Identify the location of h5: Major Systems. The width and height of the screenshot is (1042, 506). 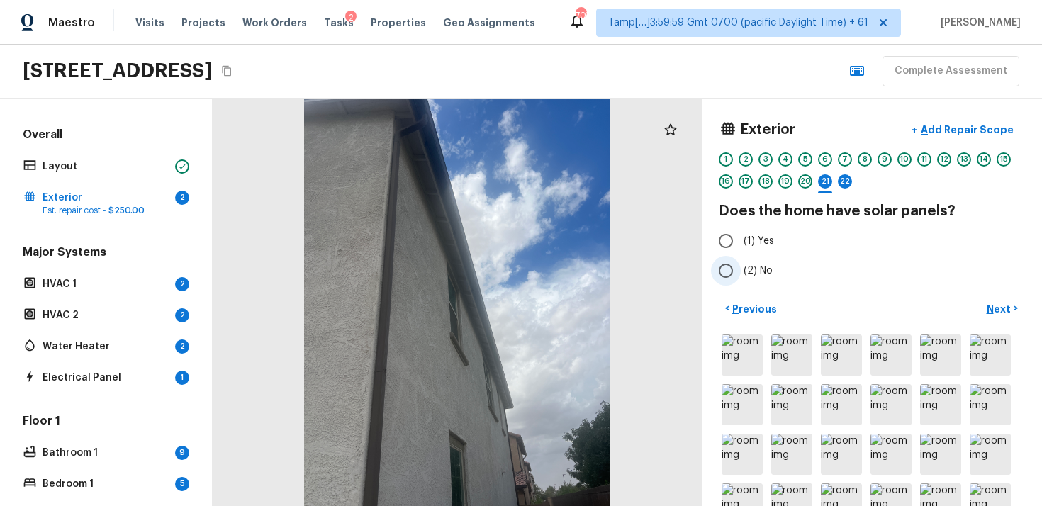
(106, 254).